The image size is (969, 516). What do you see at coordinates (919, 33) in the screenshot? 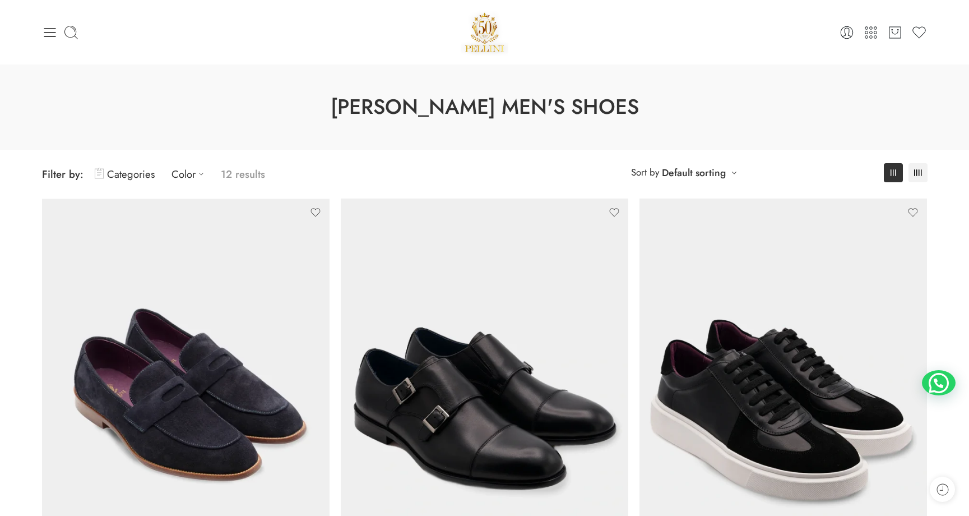
I see `a: Wishlist` at bounding box center [919, 33].